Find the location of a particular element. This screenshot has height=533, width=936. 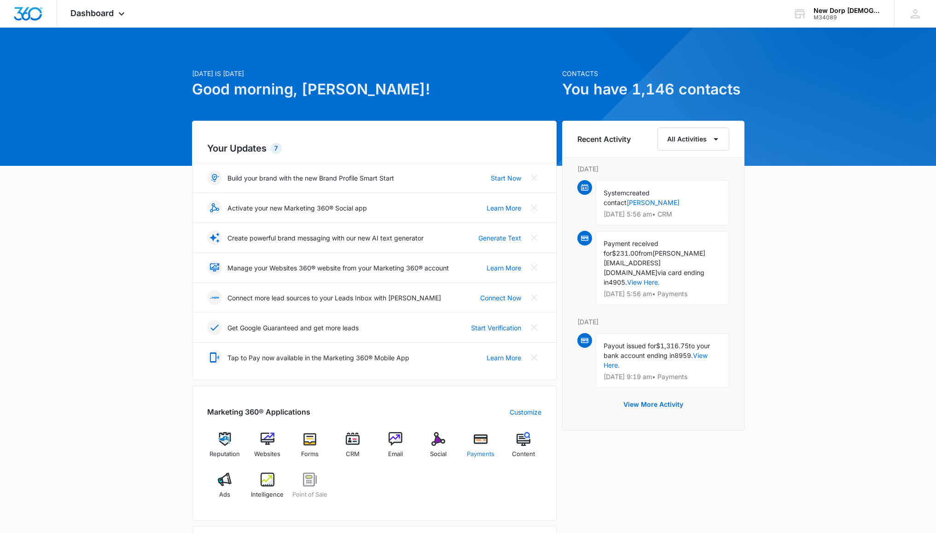

span: Payments is located at coordinates (481, 454).